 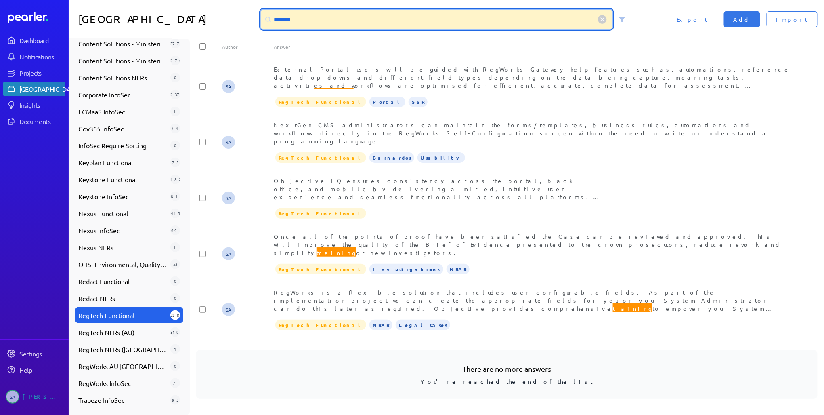 I want to click on span: InfoSec Require Sorting, so click(x=123, y=145).